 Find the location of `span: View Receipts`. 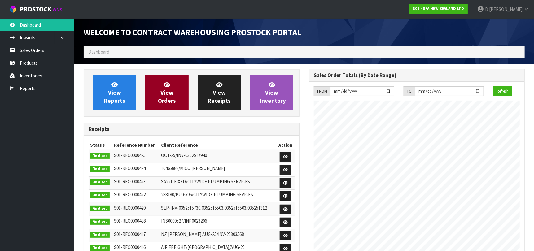

span: View Receipts is located at coordinates (219, 93).